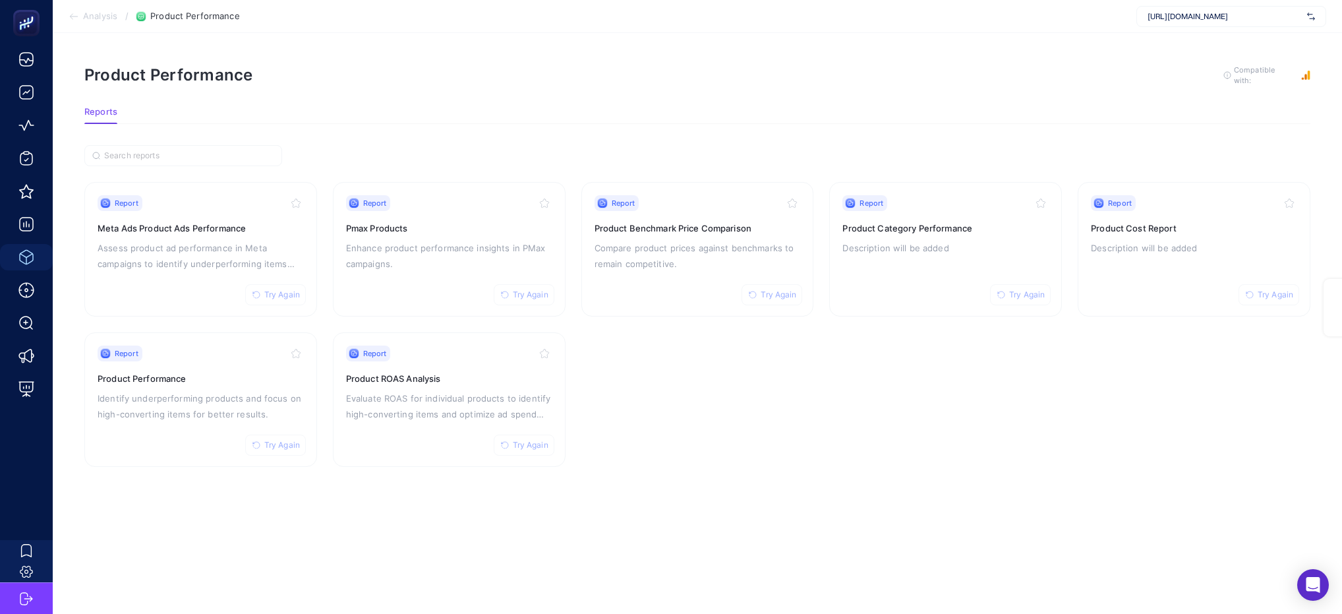  Describe the element at coordinates (200, 228) in the screenshot. I see `h3: Meta Ads Product Ads Performance` at that location.